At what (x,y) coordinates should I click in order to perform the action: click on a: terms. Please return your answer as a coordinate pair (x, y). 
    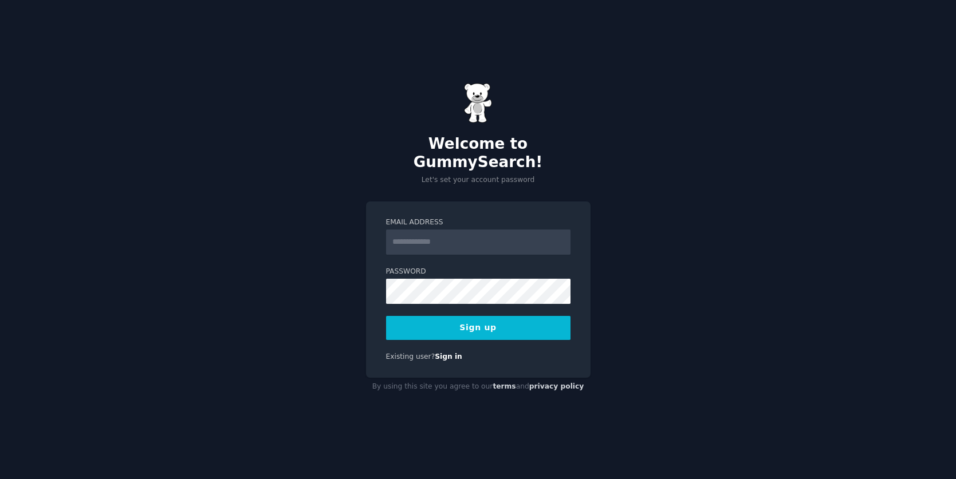
    Looking at the image, I should click on (504, 387).